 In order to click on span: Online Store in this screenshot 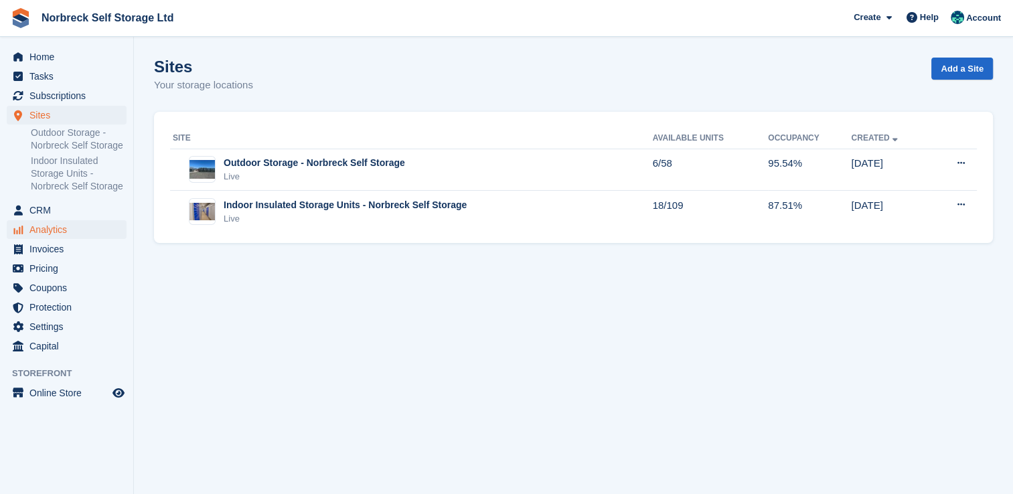, I will do `click(70, 393)`.